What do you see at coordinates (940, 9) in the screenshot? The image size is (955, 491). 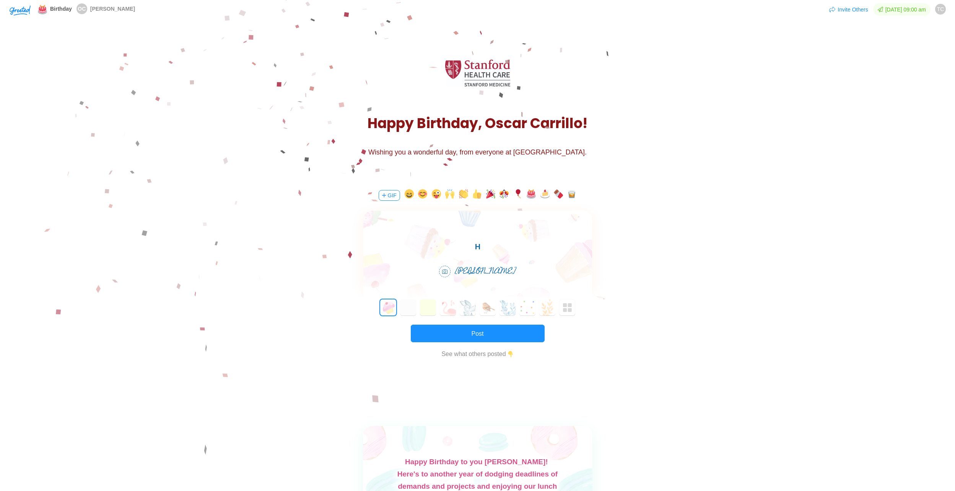 I see `span: TC` at bounding box center [940, 9].